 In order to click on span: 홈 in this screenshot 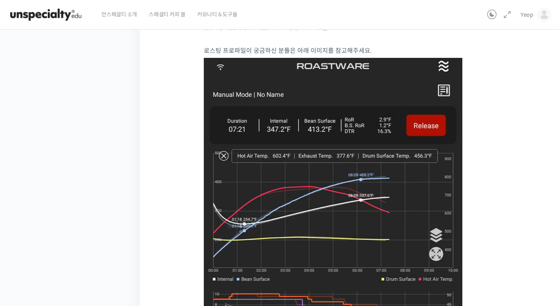, I will do `click(27, 256)`.